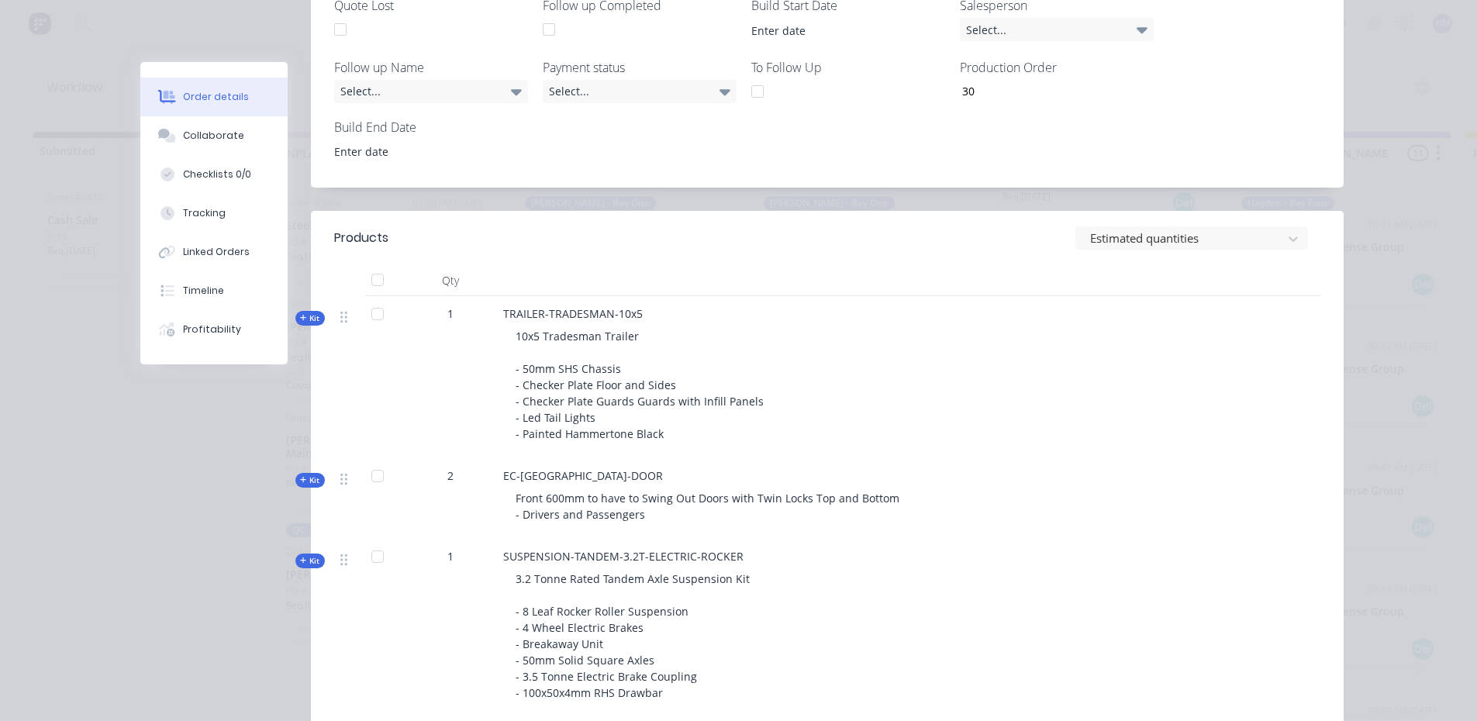  I want to click on label: Production Order, so click(1056, 67).